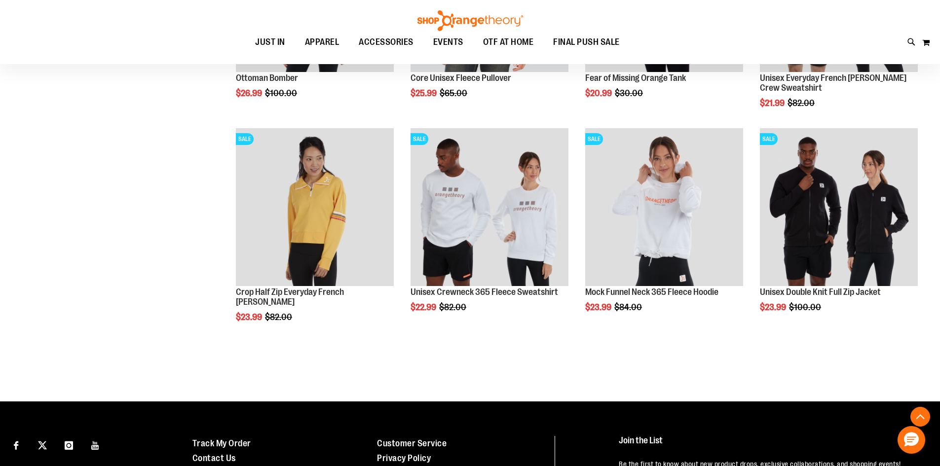  Describe the element at coordinates (599, 93) in the screenshot. I see `span: $20.99` at that location.